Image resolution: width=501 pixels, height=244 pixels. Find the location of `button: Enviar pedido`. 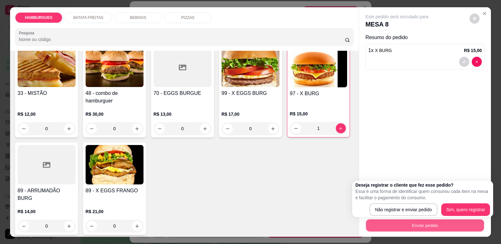

button: Enviar pedido is located at coordinates (425, 225).